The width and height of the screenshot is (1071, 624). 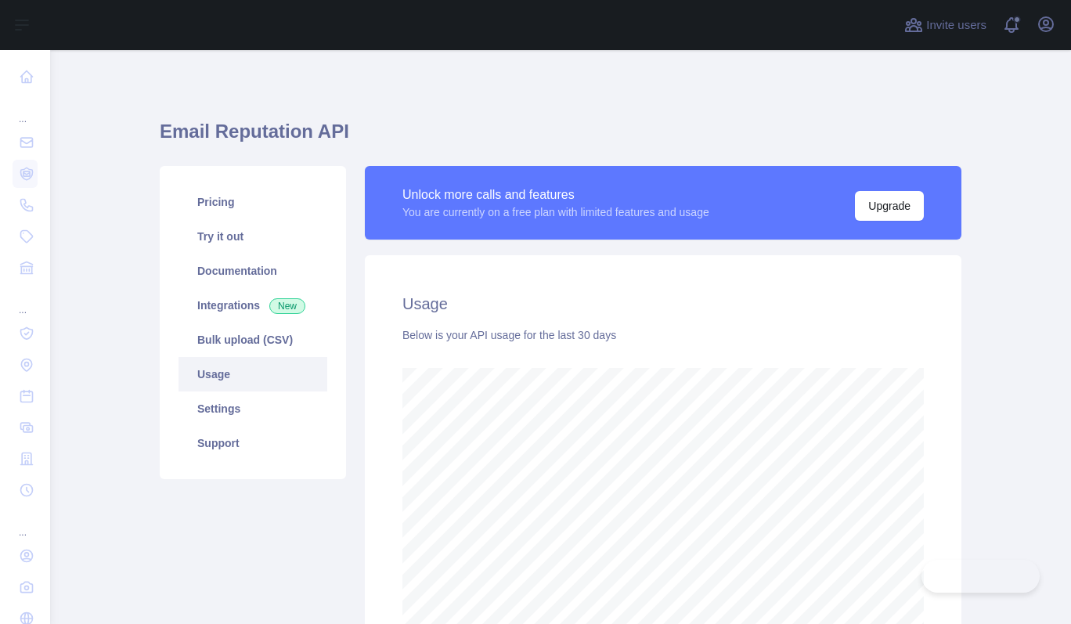 I want to click on a: Support, so click(x=253, y=443).